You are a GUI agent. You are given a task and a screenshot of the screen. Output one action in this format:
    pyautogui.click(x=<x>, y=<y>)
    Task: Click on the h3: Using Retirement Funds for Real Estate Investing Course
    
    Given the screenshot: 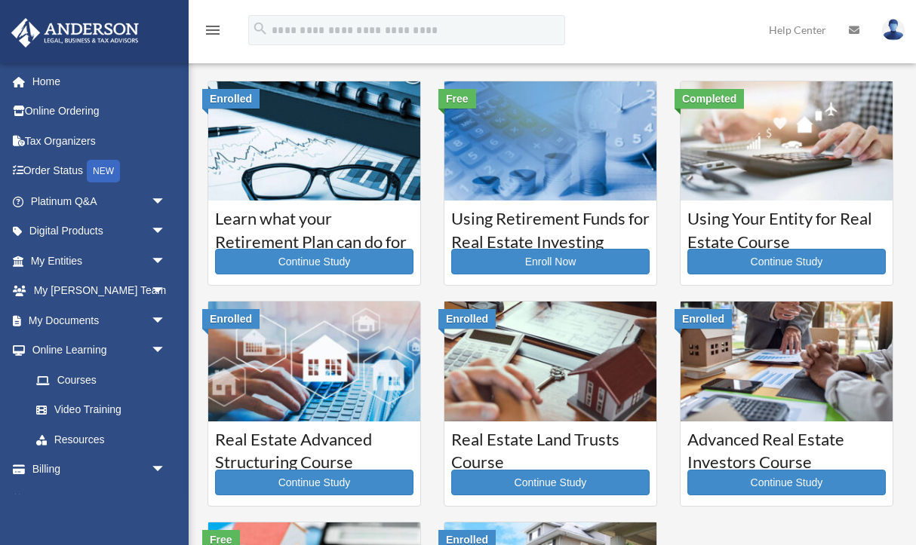 What is the action you would take?
    pyautogui.click(x=550, y=226)
    